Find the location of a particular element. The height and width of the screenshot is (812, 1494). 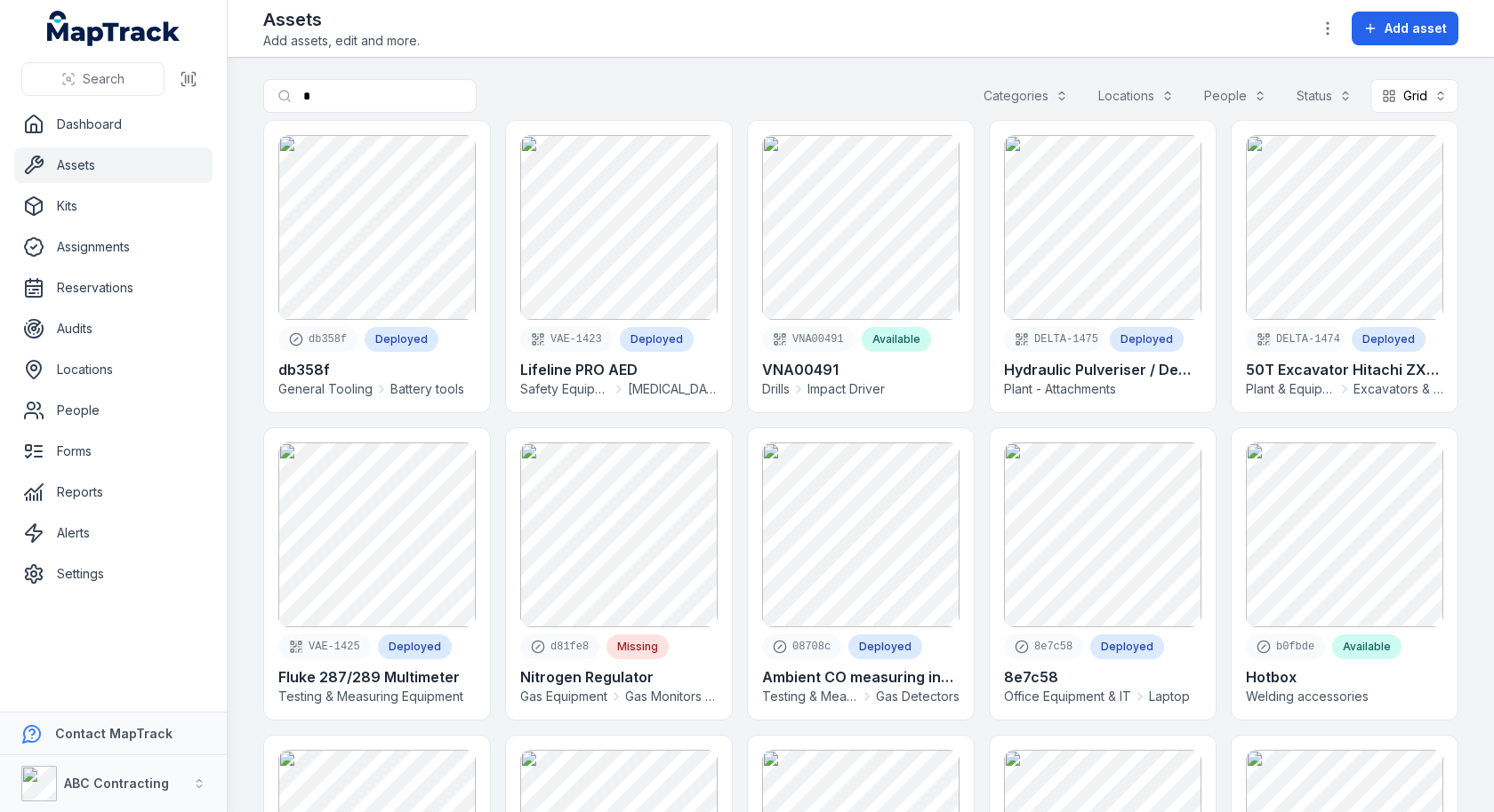

span: Search is located at coordinates (103, 79).